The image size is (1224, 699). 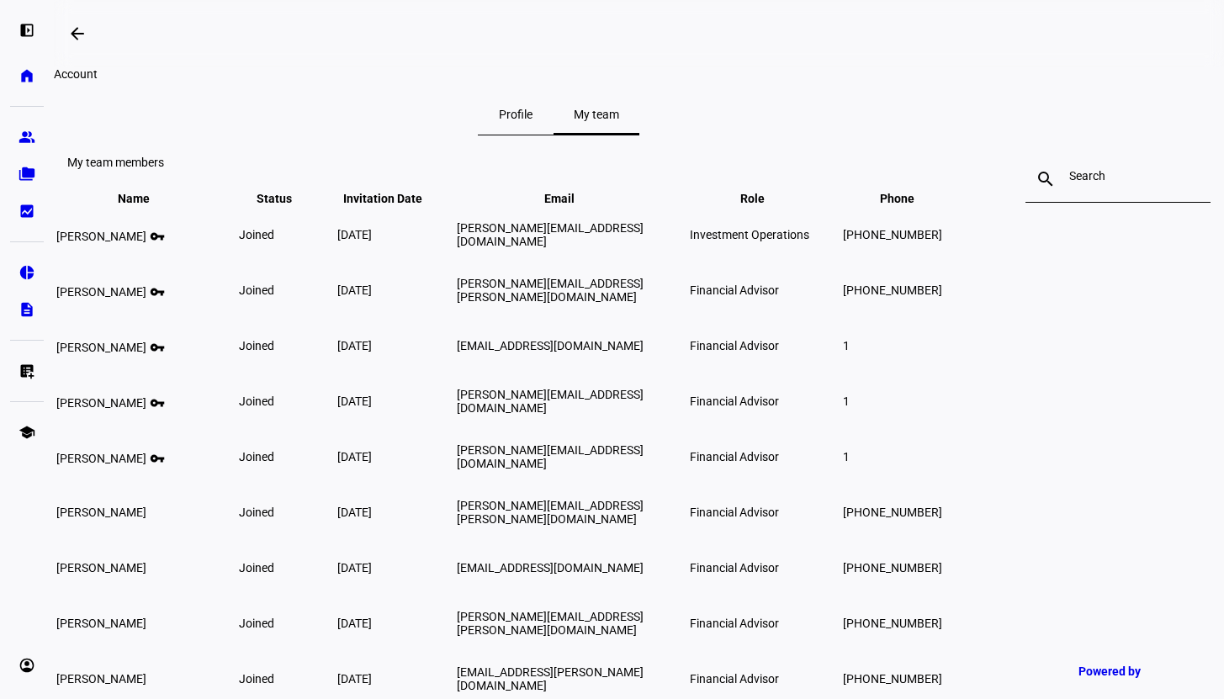 What do you see at coordinates (1134, 670) in the screenshot?
I see `a: Powered by` at bounding box center [1134, 670].